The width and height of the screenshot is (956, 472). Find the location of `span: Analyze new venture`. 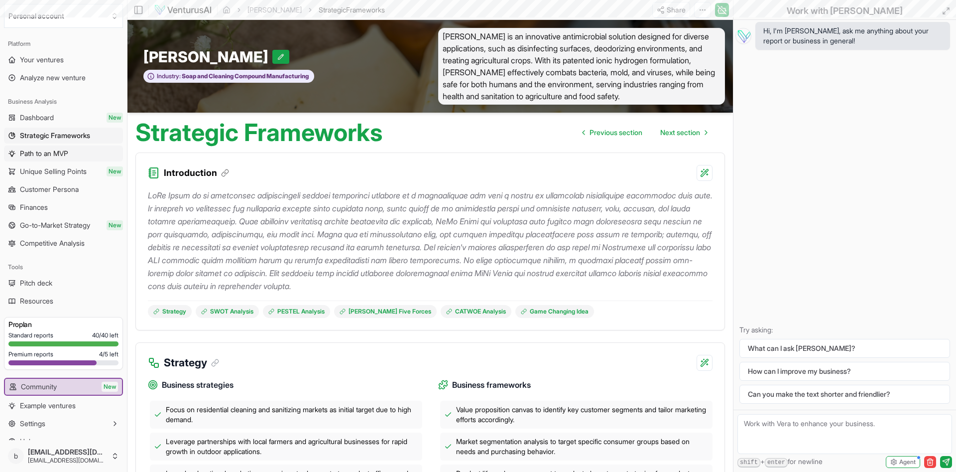

span: Analyze new venture is located at coordinates (53, 78).